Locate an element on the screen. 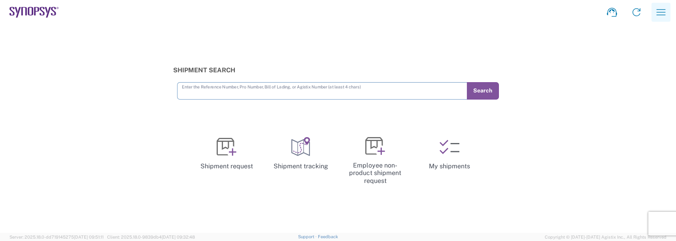 This screenshot has height=241, width=676. a: Support is located at coordinates (308, 237).